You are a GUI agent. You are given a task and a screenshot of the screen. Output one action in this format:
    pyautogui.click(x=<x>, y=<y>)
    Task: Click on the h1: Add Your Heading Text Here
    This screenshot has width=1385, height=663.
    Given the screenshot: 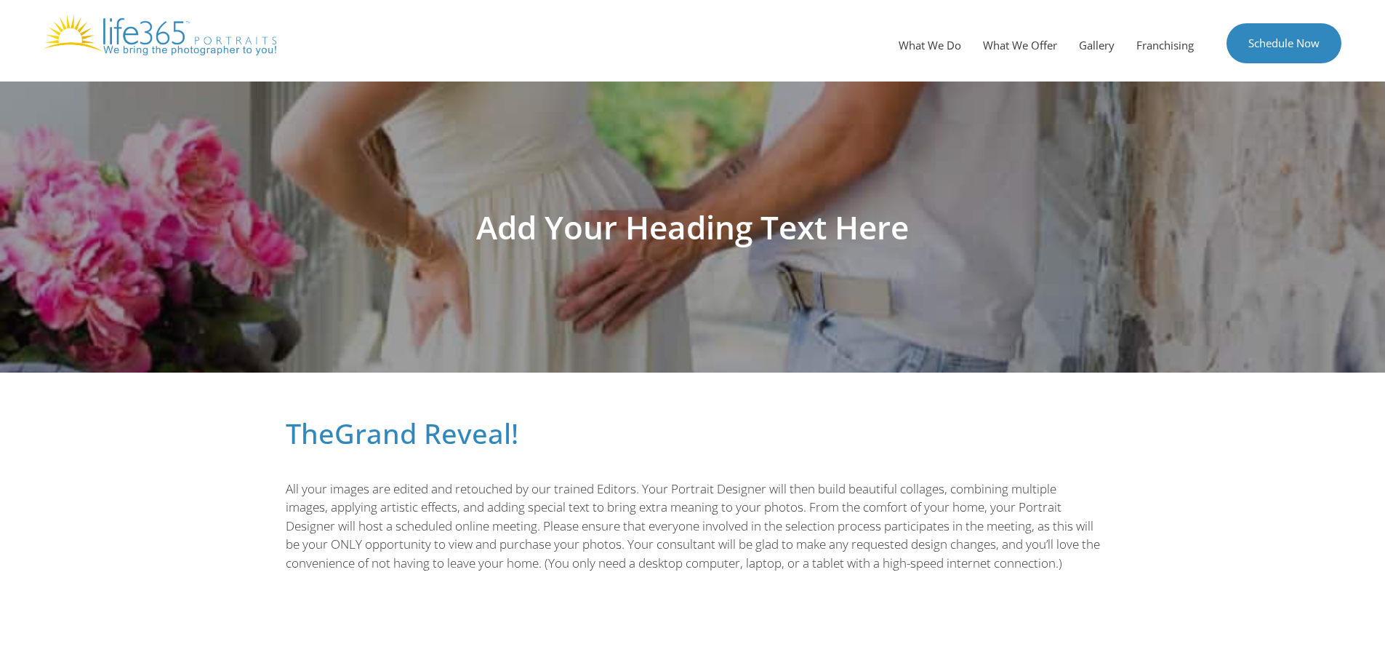 What is the action you would take?
    pyautogui.click(x=693, y=227)
    